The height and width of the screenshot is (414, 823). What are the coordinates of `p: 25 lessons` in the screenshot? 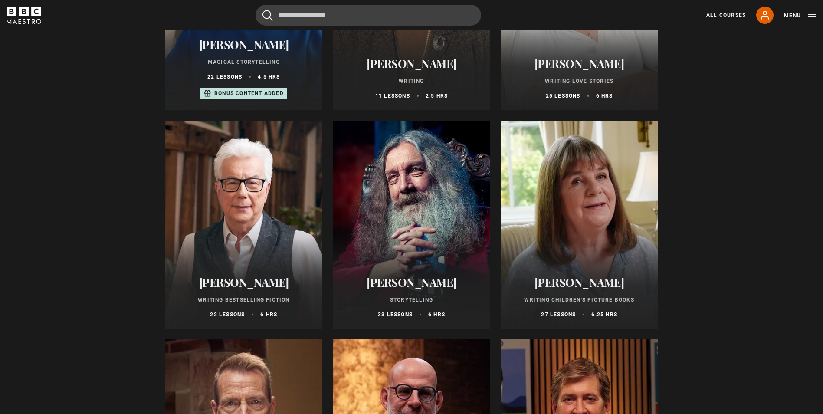 It's located at (563, 96).